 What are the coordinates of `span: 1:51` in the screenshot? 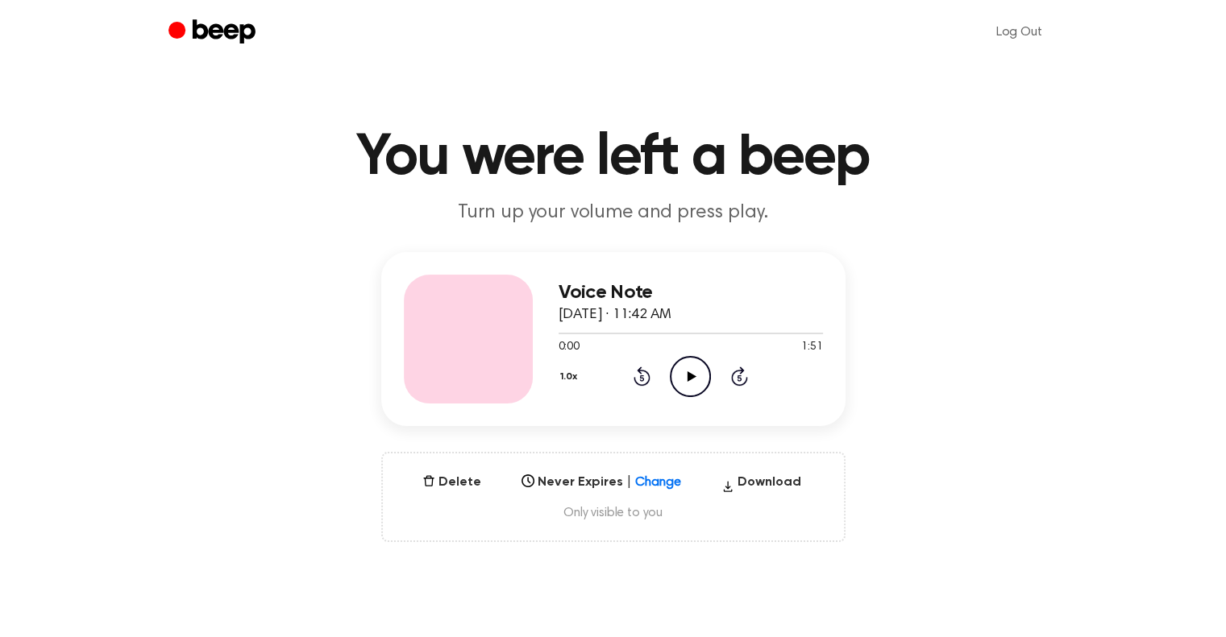 It's located at (811, 347).